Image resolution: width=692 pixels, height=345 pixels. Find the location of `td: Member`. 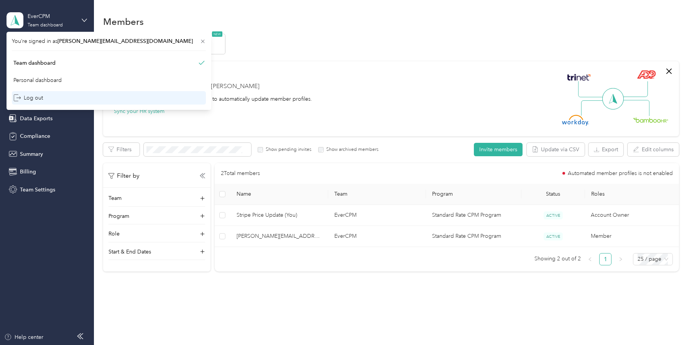

td: Member is located at coordinates (633, 237).